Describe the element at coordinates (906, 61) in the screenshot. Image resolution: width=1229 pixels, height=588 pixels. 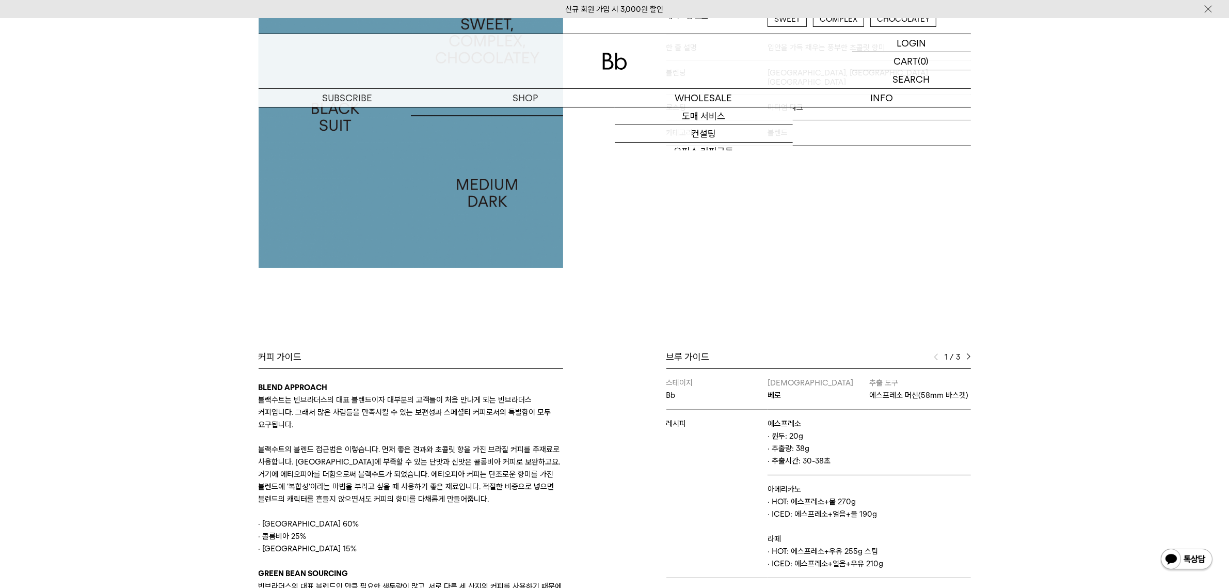
I see `p: CART` at that location.